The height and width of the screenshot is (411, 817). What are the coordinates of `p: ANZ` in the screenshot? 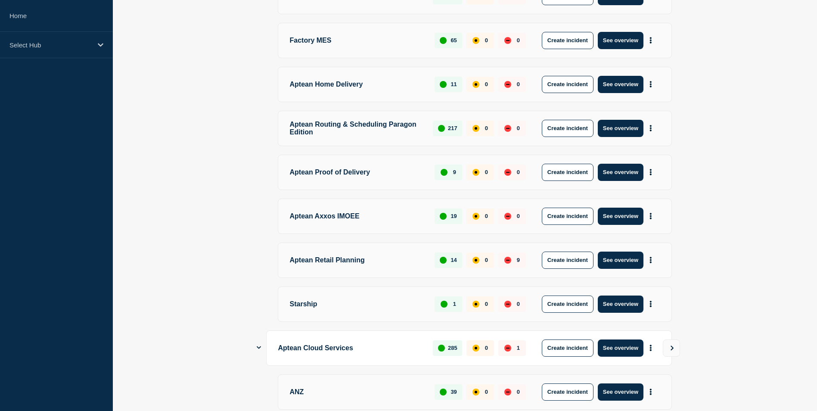 It's located at (357, 392).